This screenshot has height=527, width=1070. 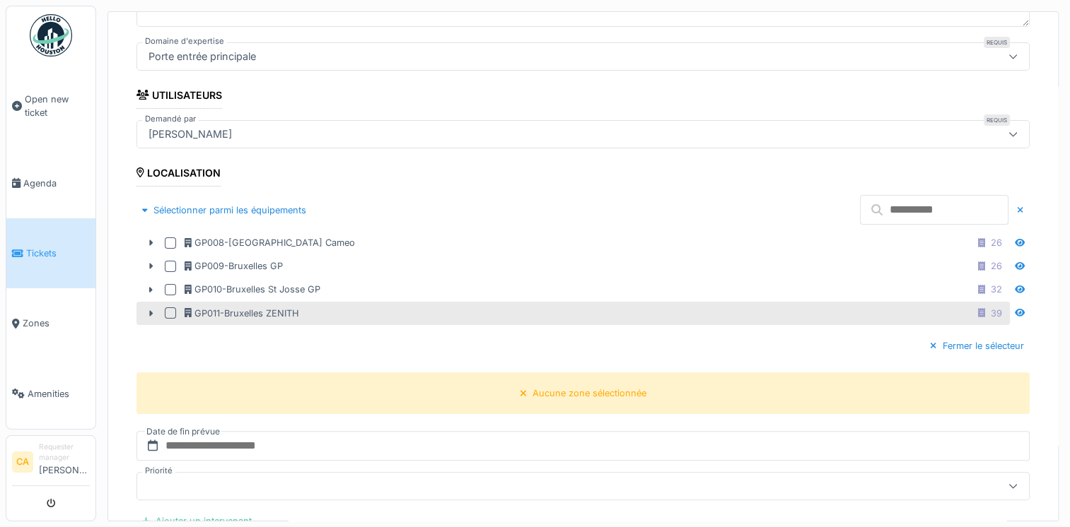 I want to click on div: Localisation, so click(x=178, y=175).